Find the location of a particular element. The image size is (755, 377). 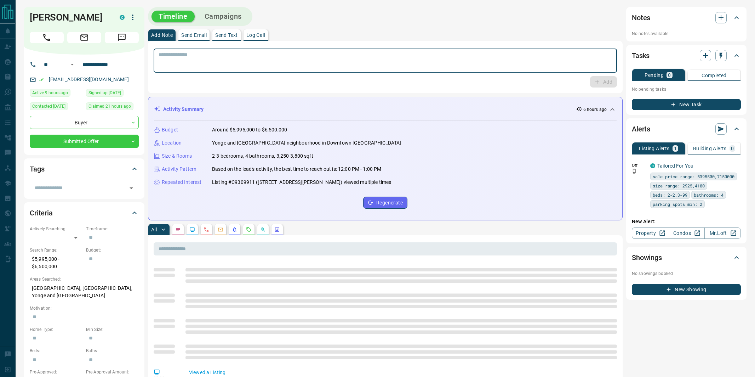

p: Repeated Interest is located at coordinates (182, 182).